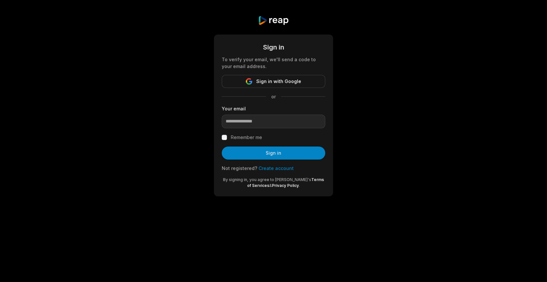 Image resolution: width=547 pixels, height=282 pixels. What do you see at coordinates (285, 182) in the screenshot?
I see `a: Terms of Services` at bounding box center [285, 182].